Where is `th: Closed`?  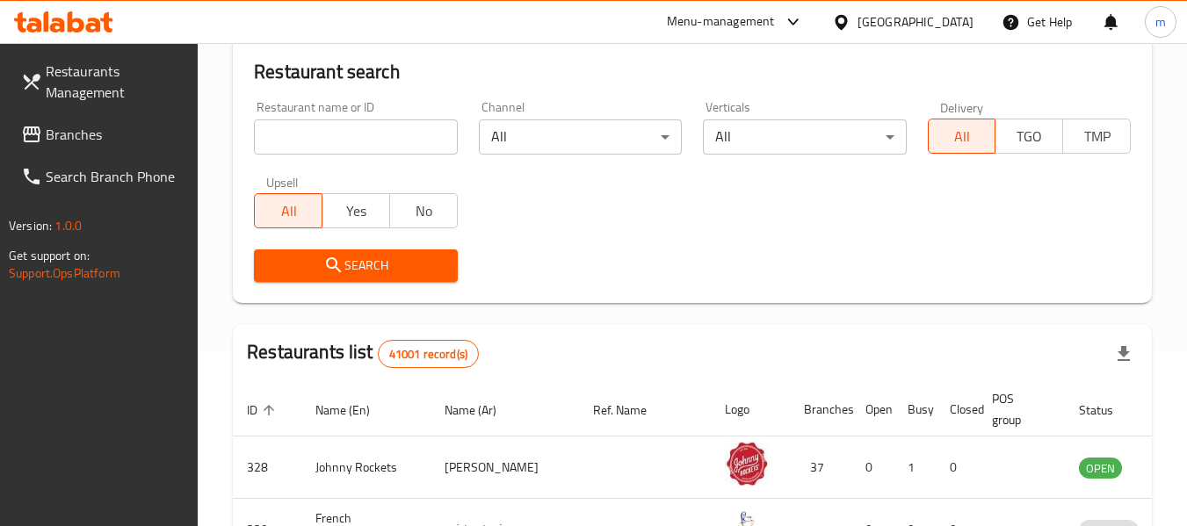 th: Closed is located at coordinates (957, 409).